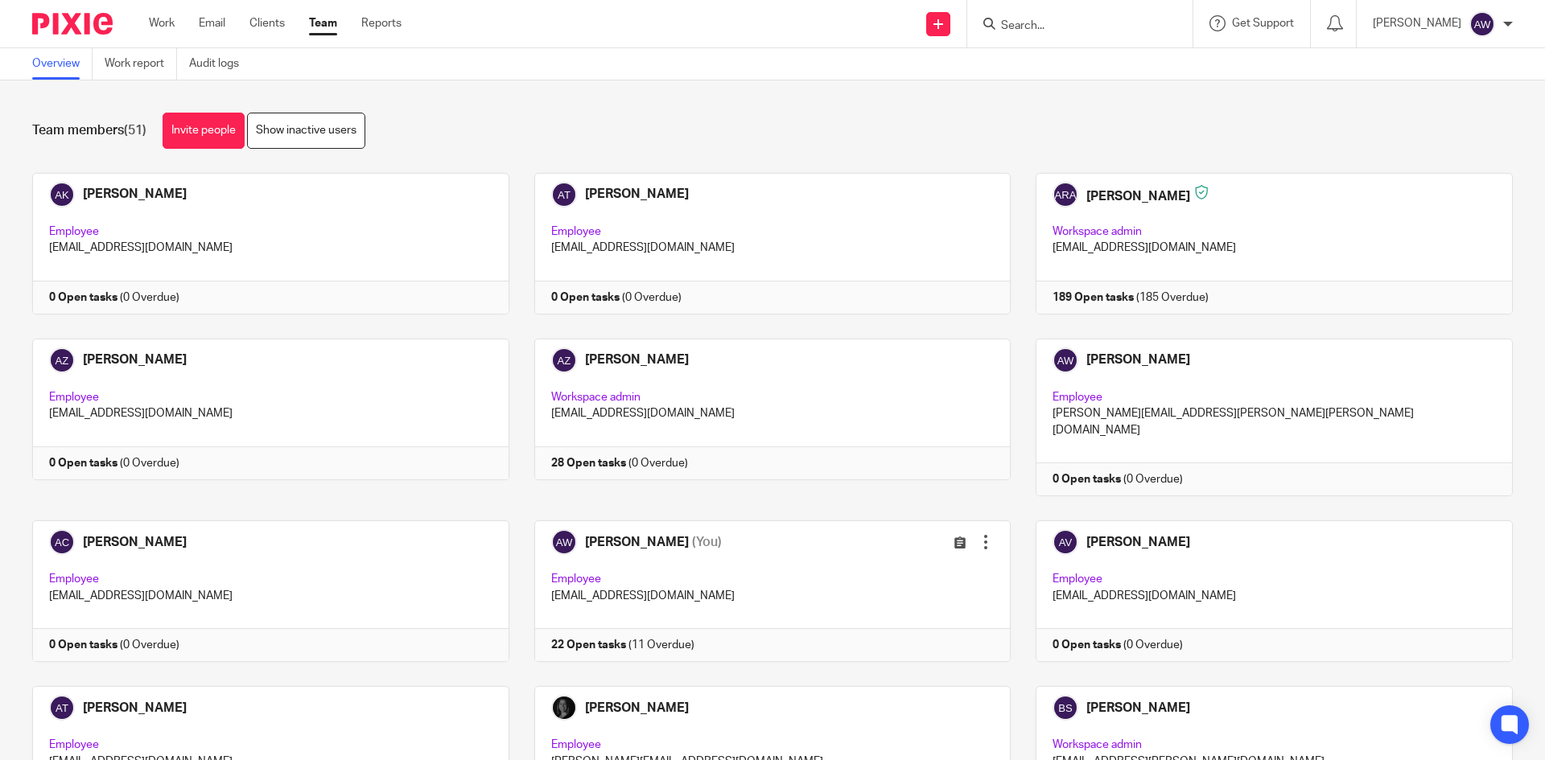 This screenshot has height=760, width=1545. What do you see at coordinates (62, 64) in the screenshot?
I see `a: Overview` at bounding box center [62, 64].